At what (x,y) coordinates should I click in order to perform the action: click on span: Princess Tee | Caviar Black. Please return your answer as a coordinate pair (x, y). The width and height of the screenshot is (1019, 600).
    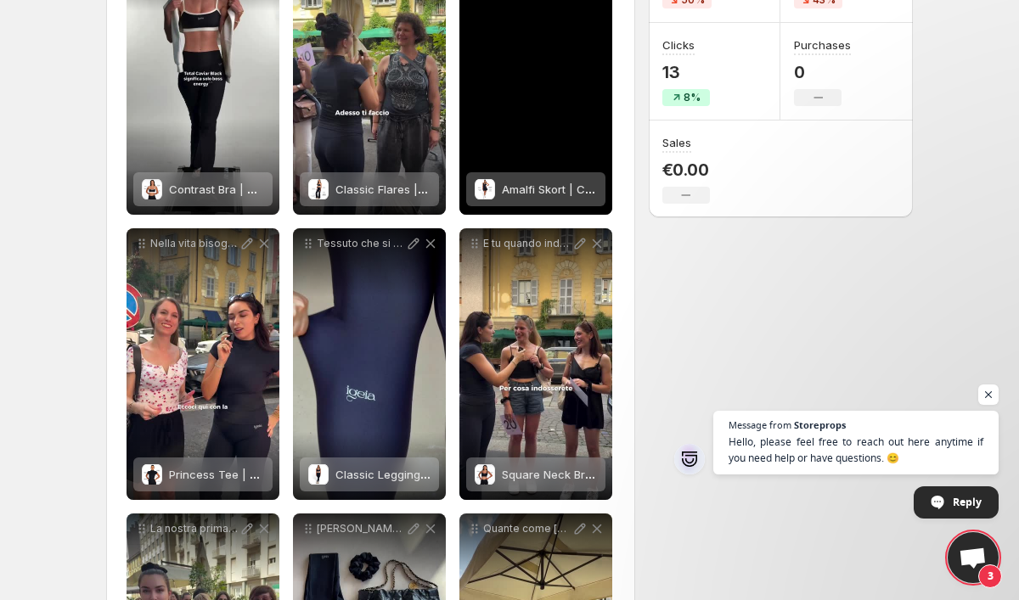
    Looking at the image, I should click on (243, 474).